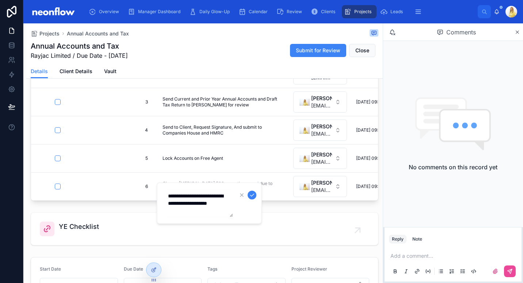  What do you see at coordinates (417, 239) in the screenshot?
I see `button: Note` at bounding box center [417, 239].